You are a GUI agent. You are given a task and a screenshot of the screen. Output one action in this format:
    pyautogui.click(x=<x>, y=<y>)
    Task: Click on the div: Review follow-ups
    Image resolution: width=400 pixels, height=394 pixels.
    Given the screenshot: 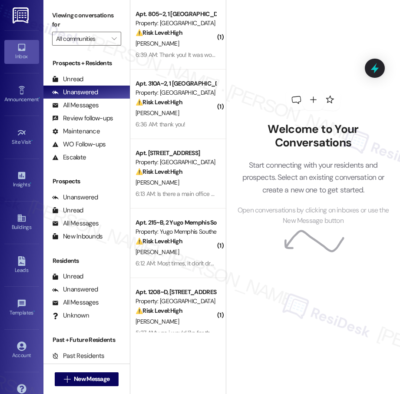 What is the action you would take?
    pyautogui.click(x=82, y=118)
    